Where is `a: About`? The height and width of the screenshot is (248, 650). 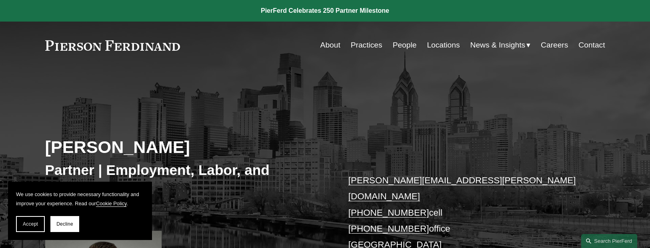 a: About is located at coordinates (330, 45).